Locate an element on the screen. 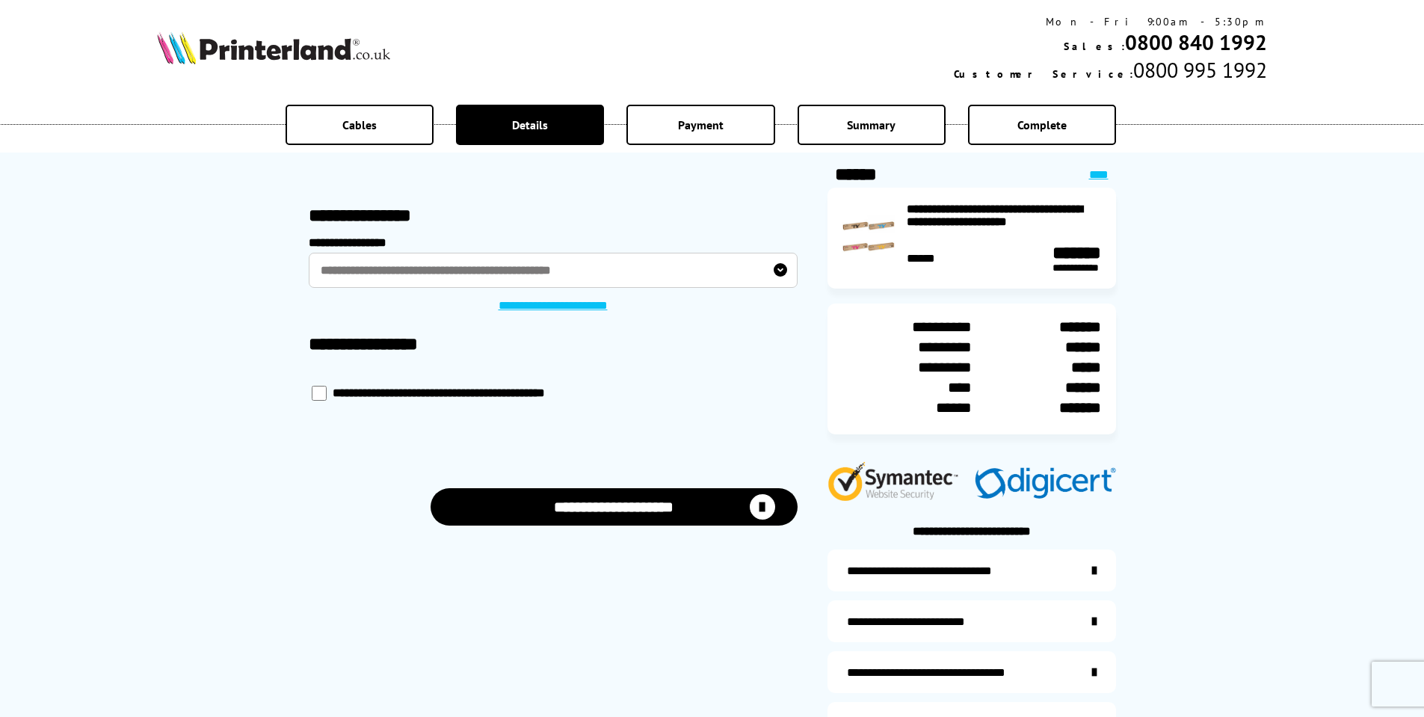 The width and height of the screenshot is (1424, 717). span: Complete is located at coordinates (1042, 125).